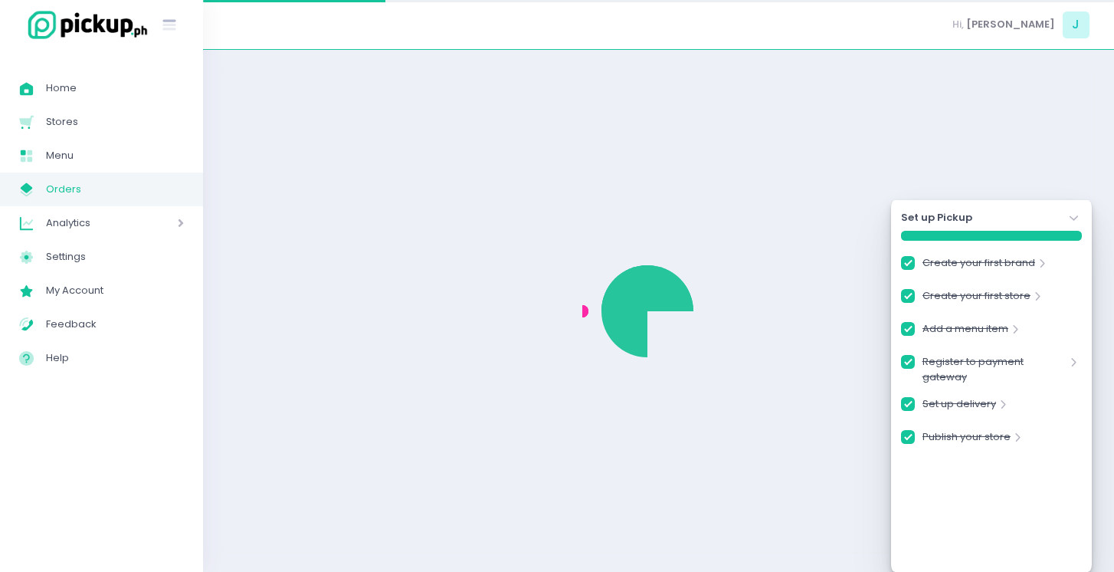 The height and width of the screenshot is (572, 1114). What do you see at coordinates (115, 358) in the screenshot?
I see `span: Help` at bounding box center [115, 358].